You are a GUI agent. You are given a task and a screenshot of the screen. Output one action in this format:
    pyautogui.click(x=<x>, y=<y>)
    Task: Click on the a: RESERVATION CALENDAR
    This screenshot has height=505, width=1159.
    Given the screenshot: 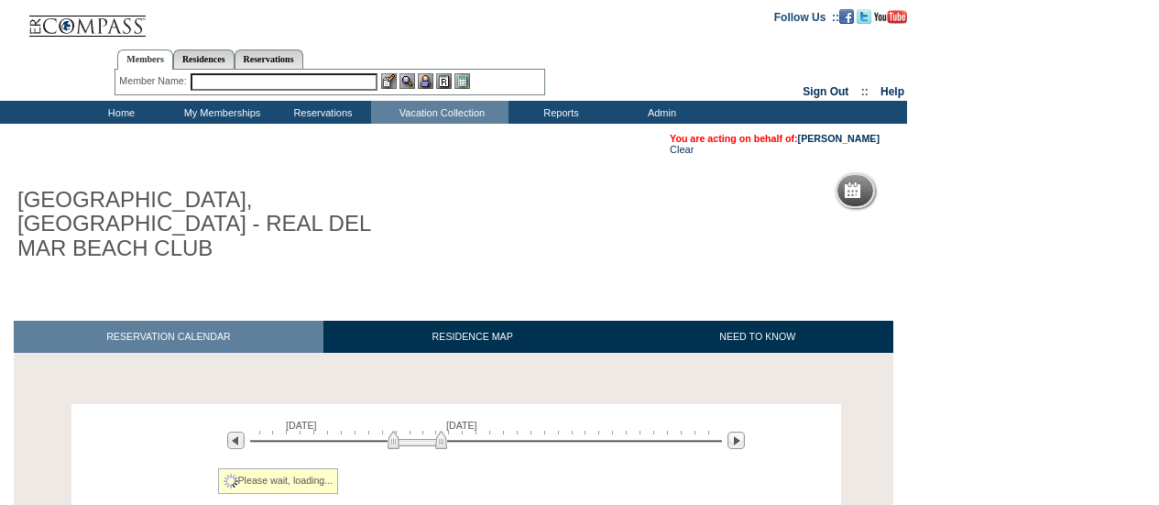 What is the action you would take?
    pyautogui.click(x=169, y=336)
    